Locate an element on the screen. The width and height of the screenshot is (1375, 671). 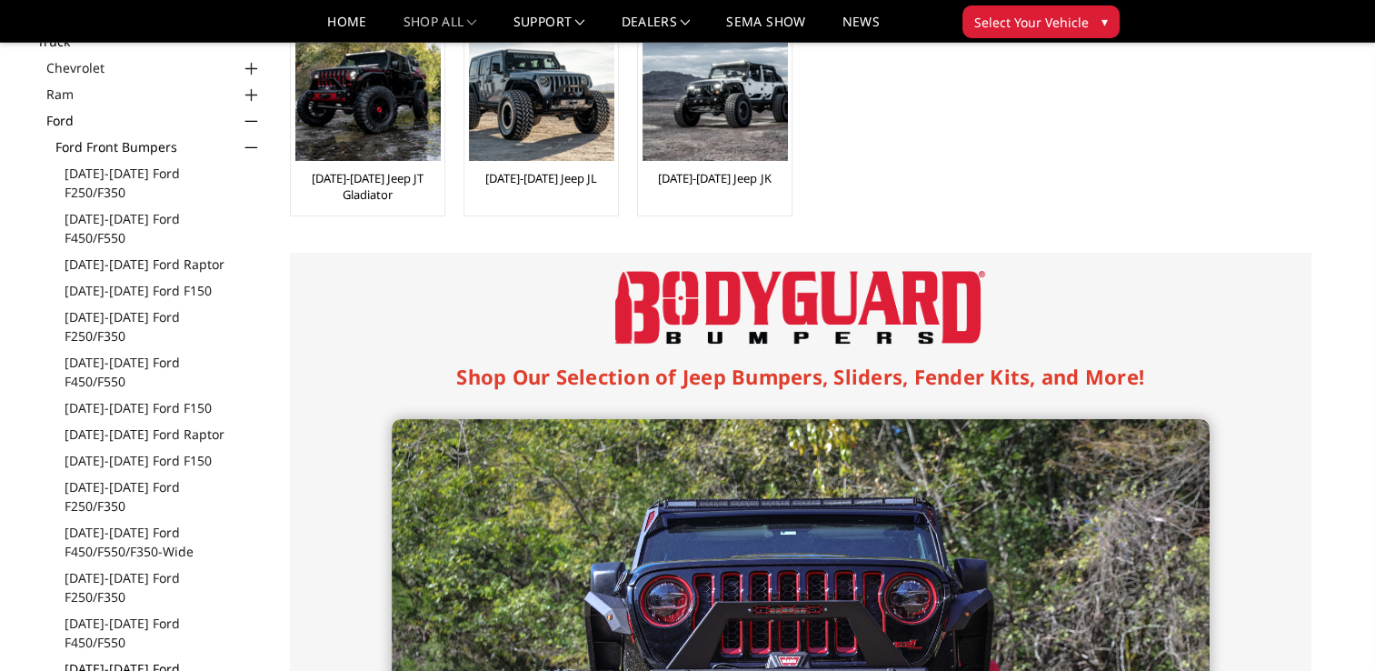
a: Support is located at coordinates (549, 28).